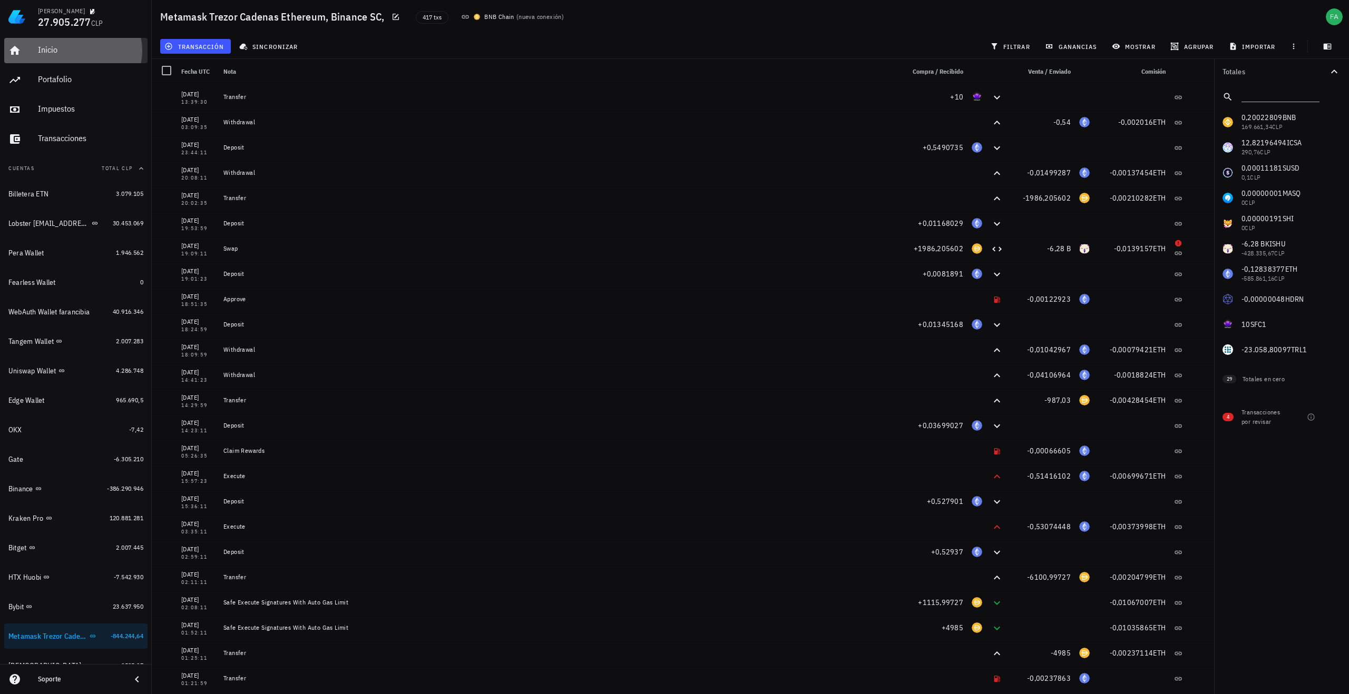  I want to click on span: Fecha UTC, so click(195, 71).